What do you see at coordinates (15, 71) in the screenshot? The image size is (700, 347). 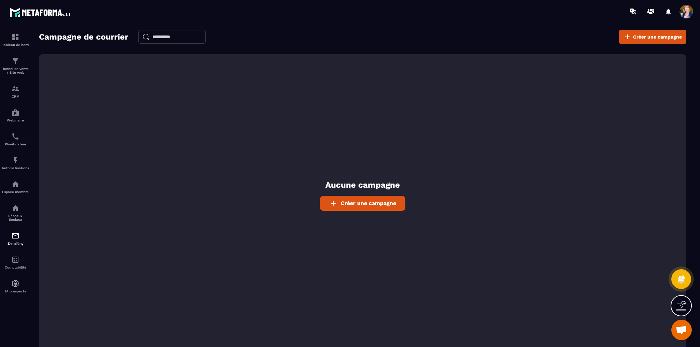 I see `p: Tunnel de vente / Site web` at bounding box center [15, 71].